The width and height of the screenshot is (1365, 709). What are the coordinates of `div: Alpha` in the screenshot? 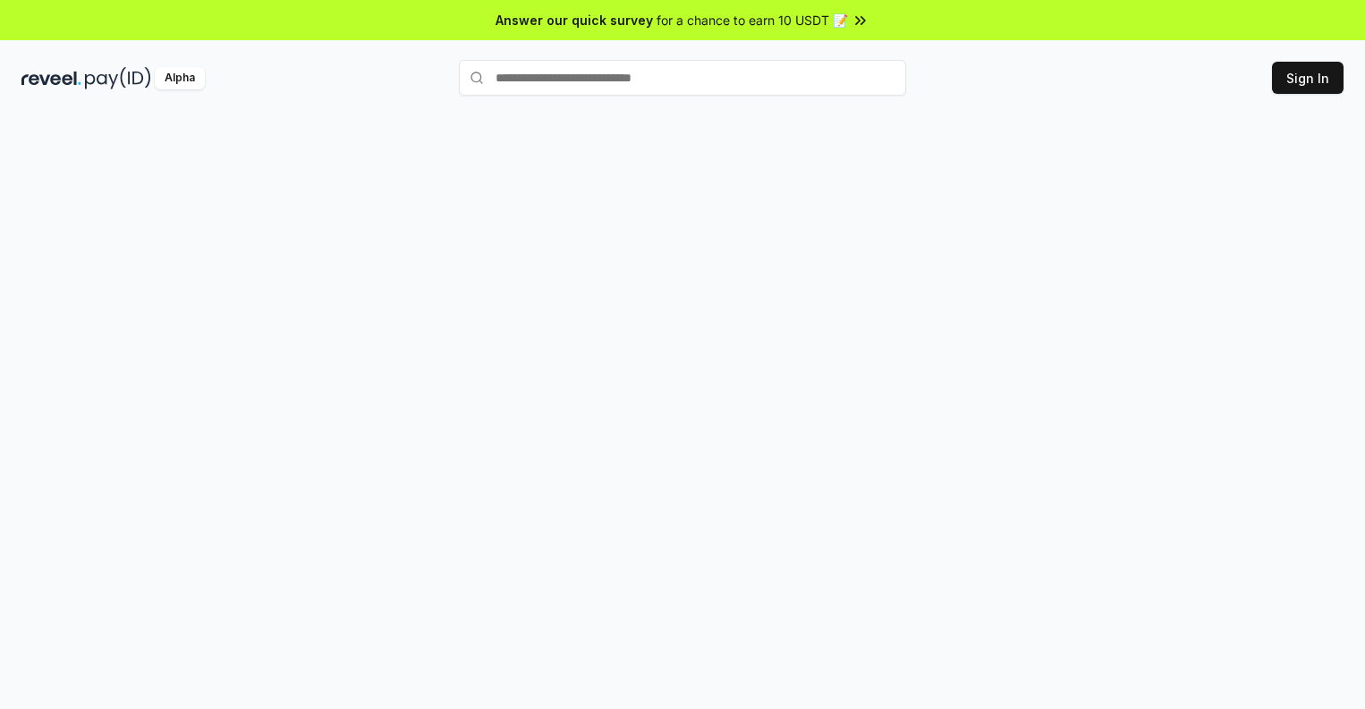 It's located at (180, 78).